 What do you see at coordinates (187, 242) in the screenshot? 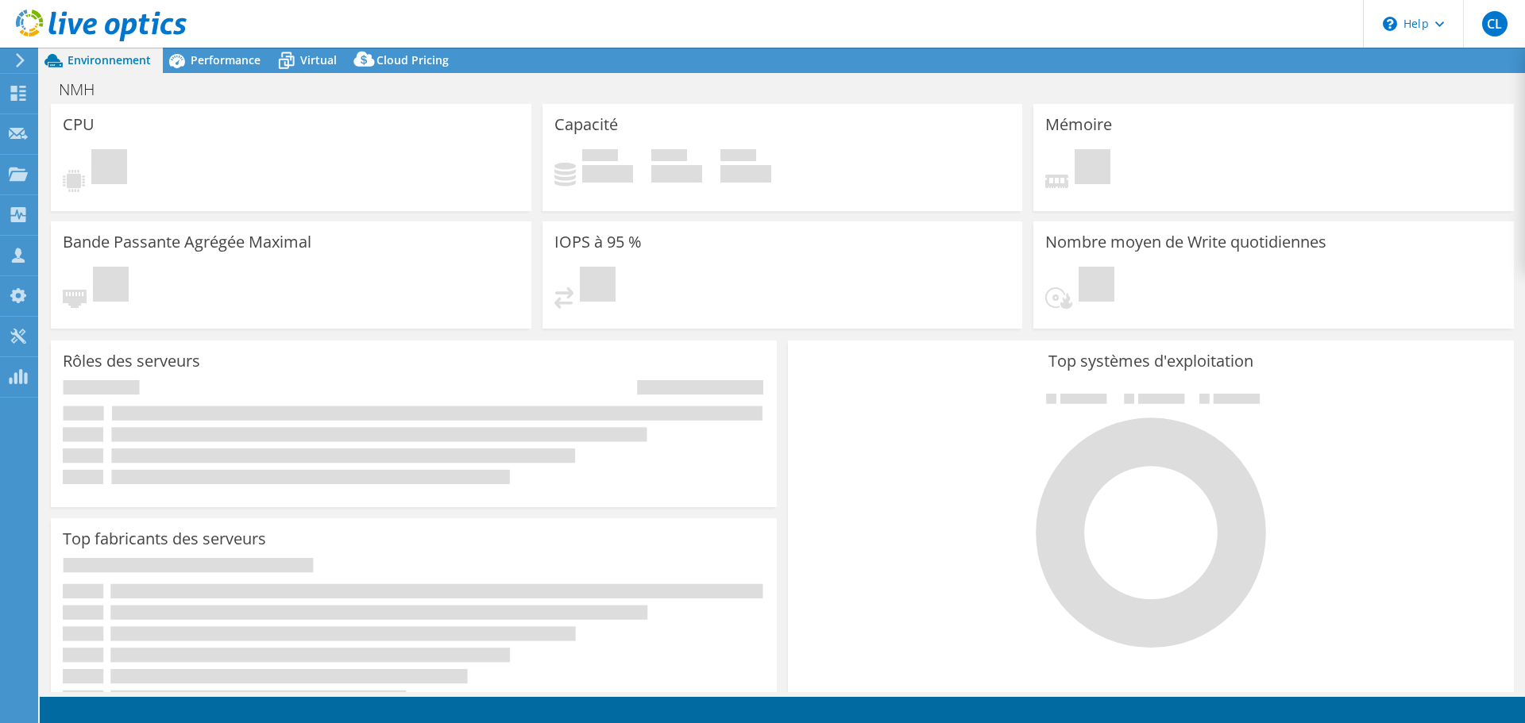
I see `h3: Bande Passante Agrégée Maximal` at bounding box center [187, 242].